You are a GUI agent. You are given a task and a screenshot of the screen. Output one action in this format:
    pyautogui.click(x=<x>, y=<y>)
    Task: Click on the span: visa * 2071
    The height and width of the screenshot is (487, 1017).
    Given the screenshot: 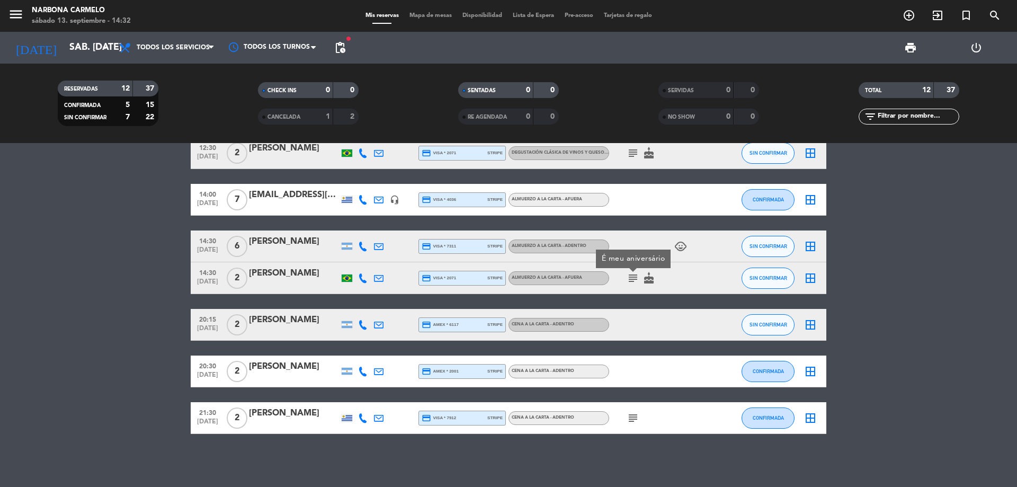 What is the action you would take?
    pyautogui.click(x=439, y=153)
    